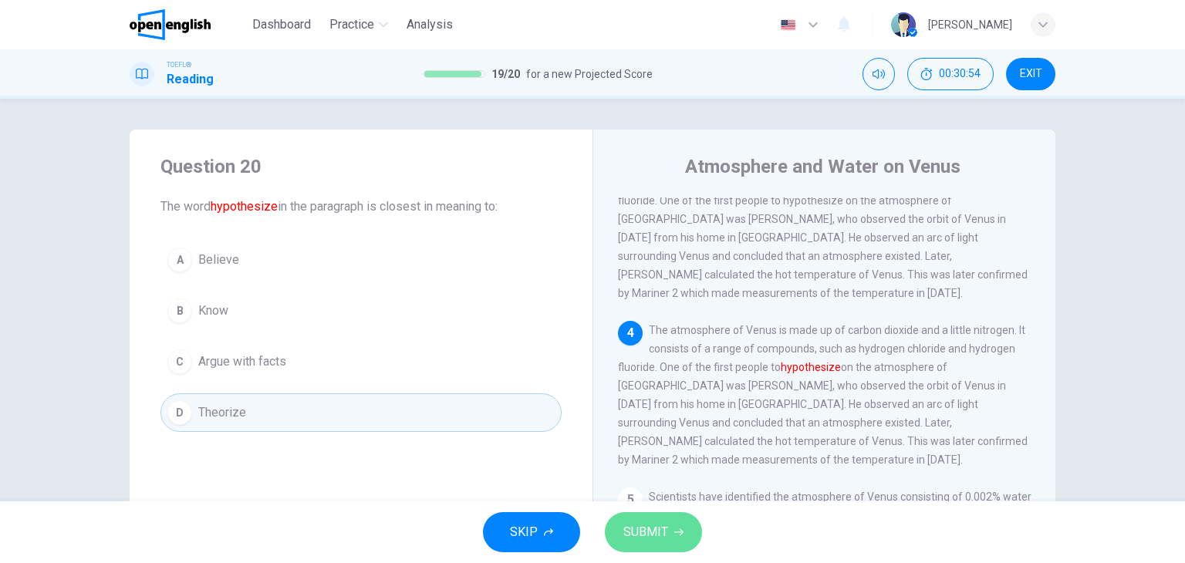 The width and height of the screenshot is (1185, 563). Describe the element at coordinates (788, 25) in the screenshot. I see `img: en` at that location.